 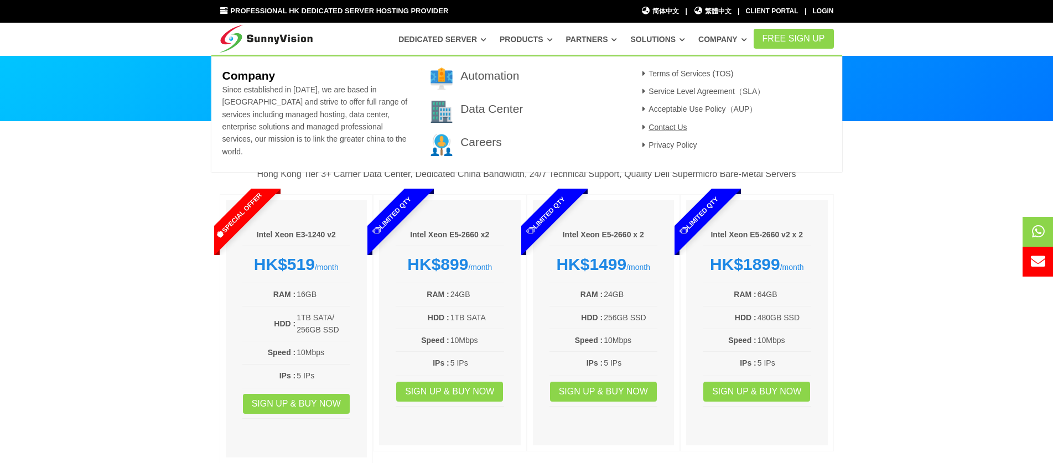 What do you see at coordinates (526, 39) in the screenshot?
I see `a: Products` at bounding box center [526, 39].